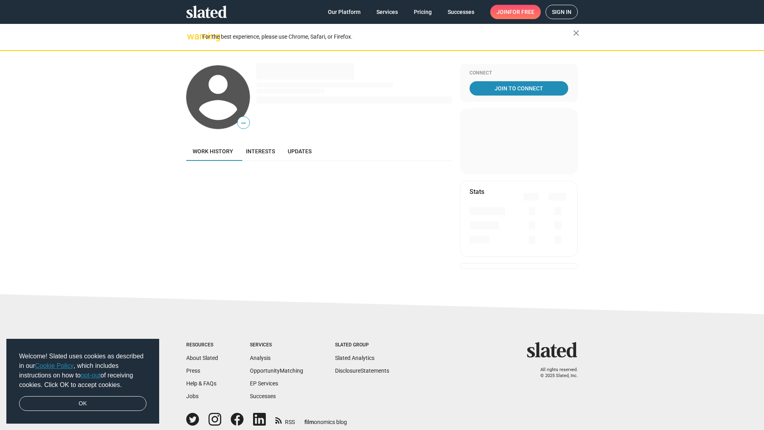 The image size is (764, 430). What do you see at coordinates (519, 88) in the screenshot?
I see `a: Join To Connect` at bounding box center [519, 88].